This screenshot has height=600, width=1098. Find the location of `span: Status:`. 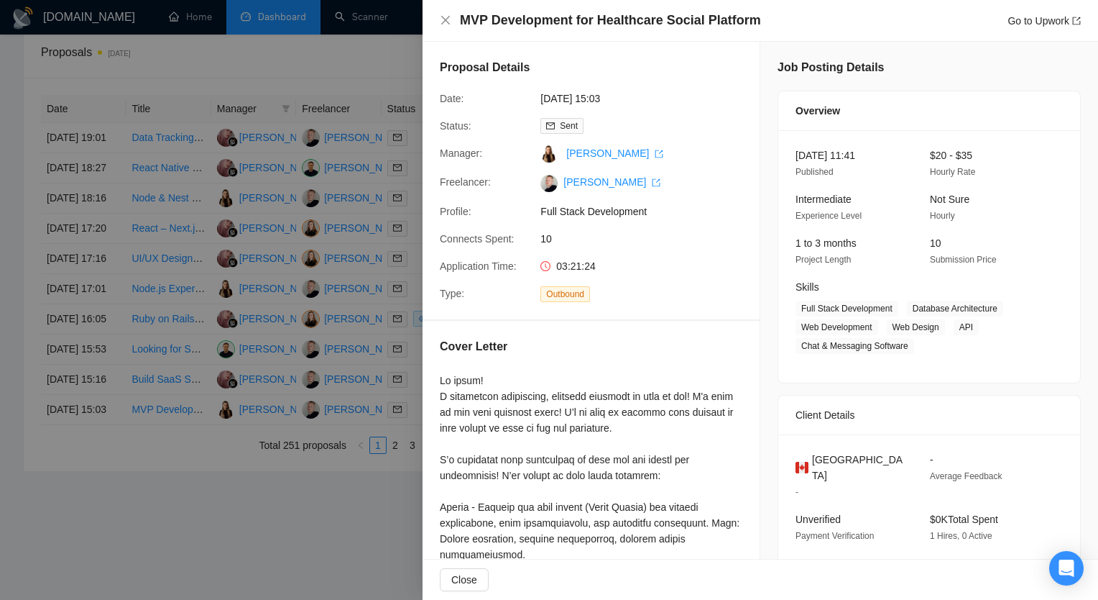

span: Status: is located at coordinates (456, 126).